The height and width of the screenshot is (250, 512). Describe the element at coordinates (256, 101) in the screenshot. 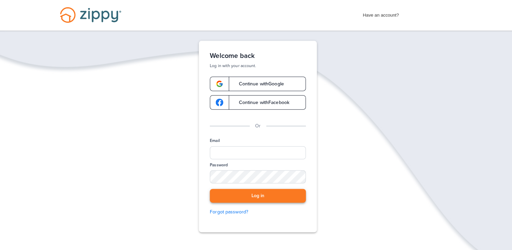

I see `a: google-logoContinue withFacebook` at that location.